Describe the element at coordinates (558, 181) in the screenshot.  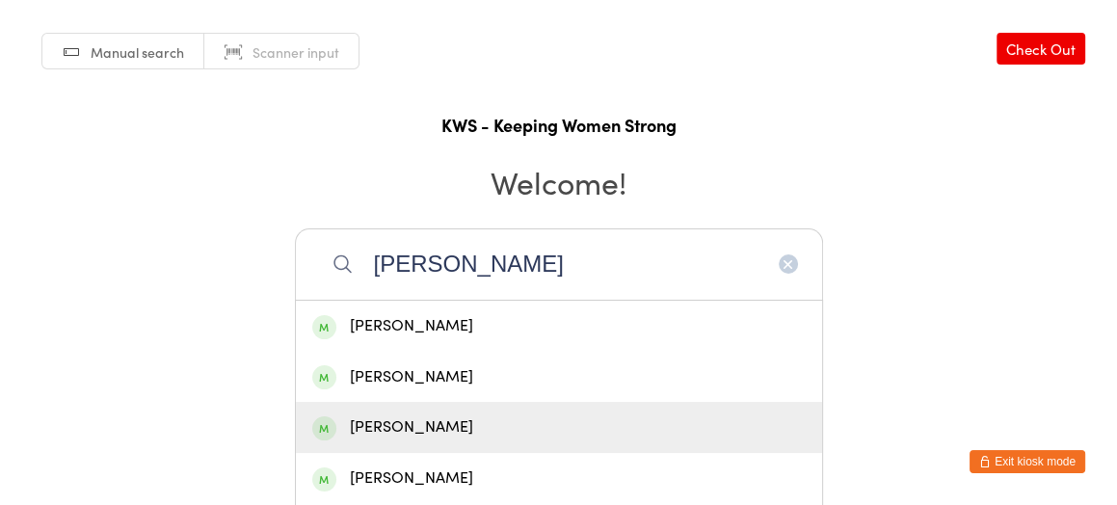
I see `h2: Welcome!` at that location.